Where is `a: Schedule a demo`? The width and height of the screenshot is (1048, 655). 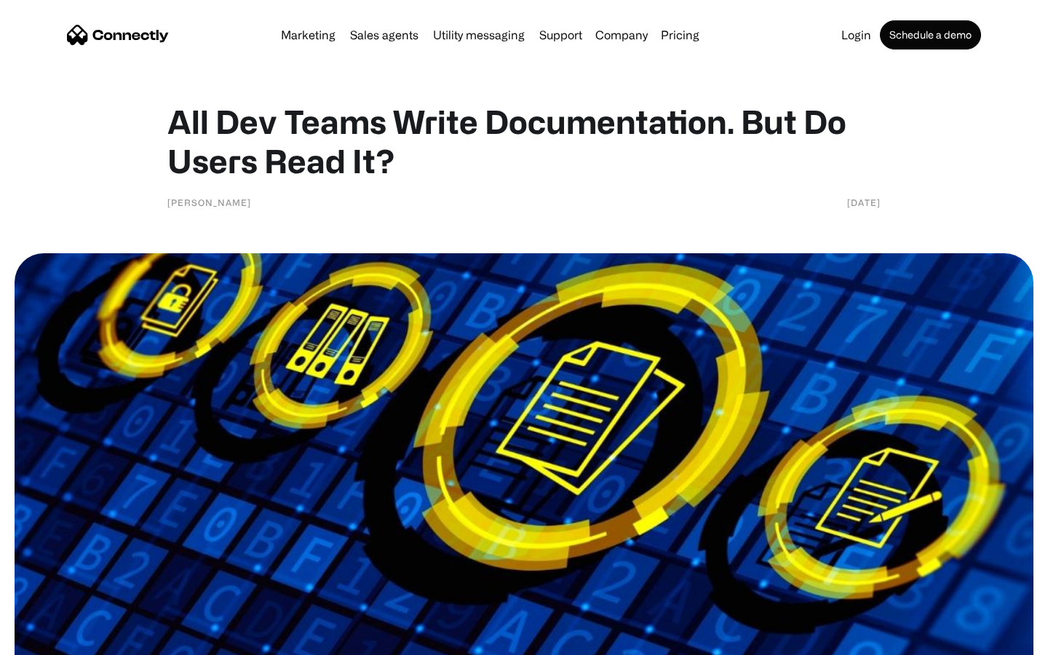 a: Schedule a demo is located at coordinates (930, 35).